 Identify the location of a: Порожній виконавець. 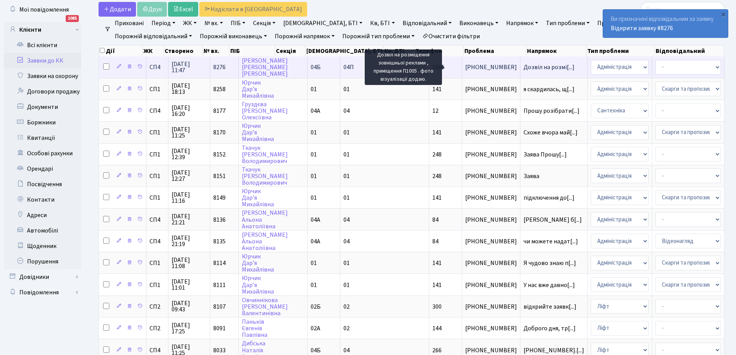
(233, 36).